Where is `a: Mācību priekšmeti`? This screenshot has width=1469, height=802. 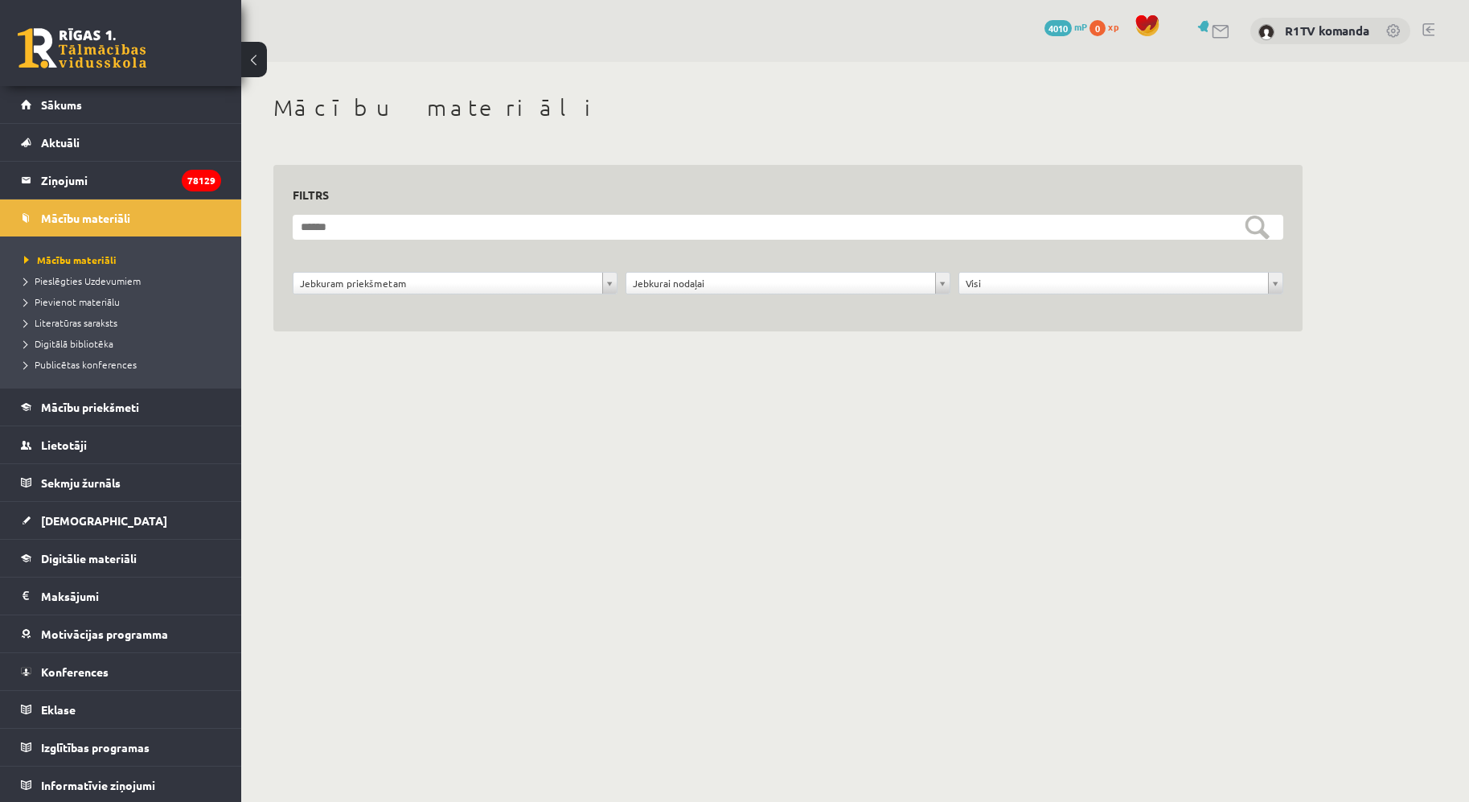
a: Mācību priekšmeti is located at coordinates (121, 407).